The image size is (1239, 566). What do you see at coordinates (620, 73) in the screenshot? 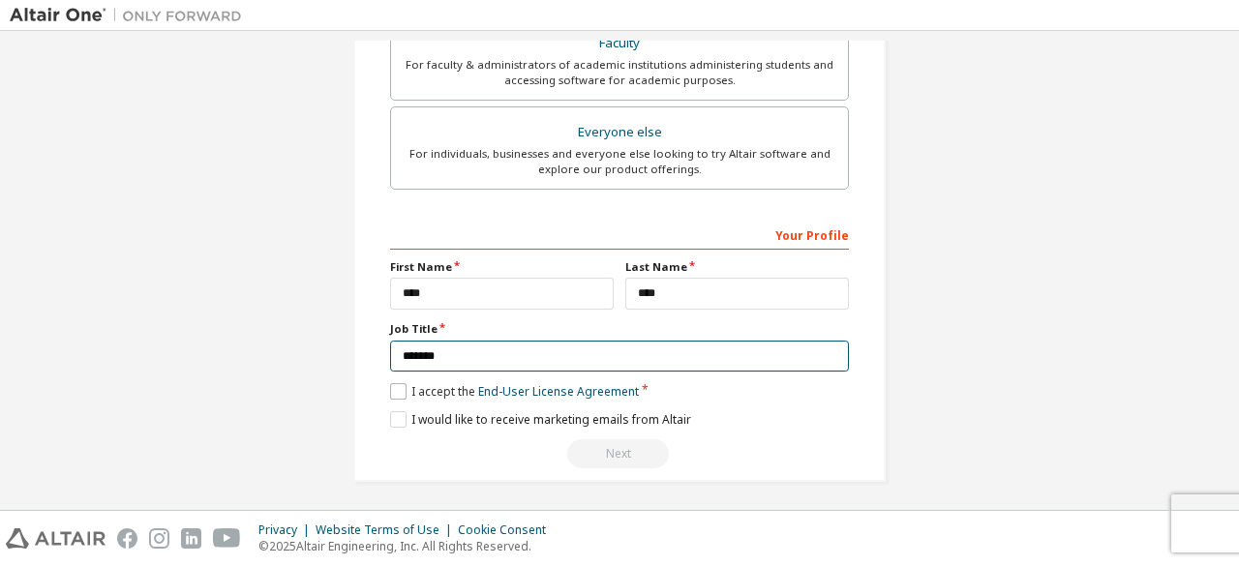
I see `div: For faculty & administrators of academic institutions administering students and accessing softwa...` at bounding box center [620, 73].